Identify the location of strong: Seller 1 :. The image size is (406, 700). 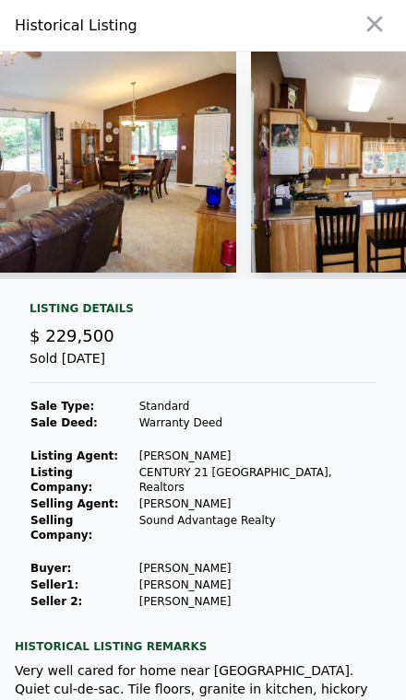
(54, 585).